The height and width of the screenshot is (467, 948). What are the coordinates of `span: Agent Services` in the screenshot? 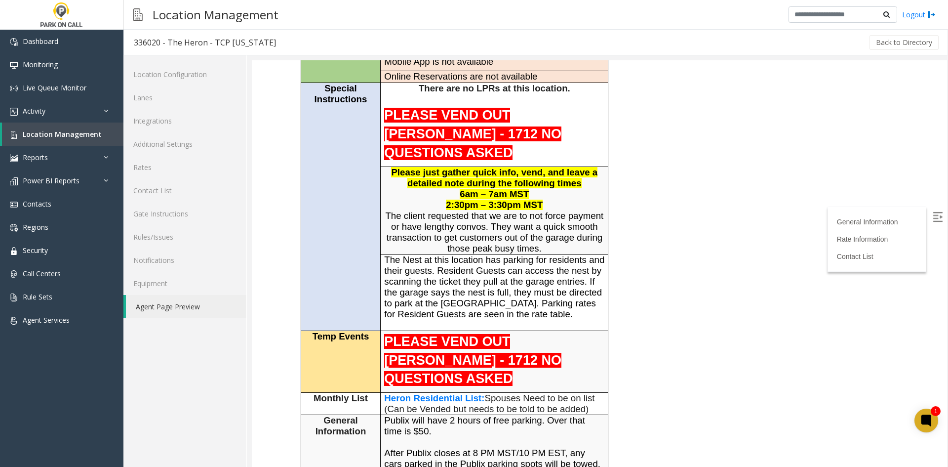 It's located at (46, 319).